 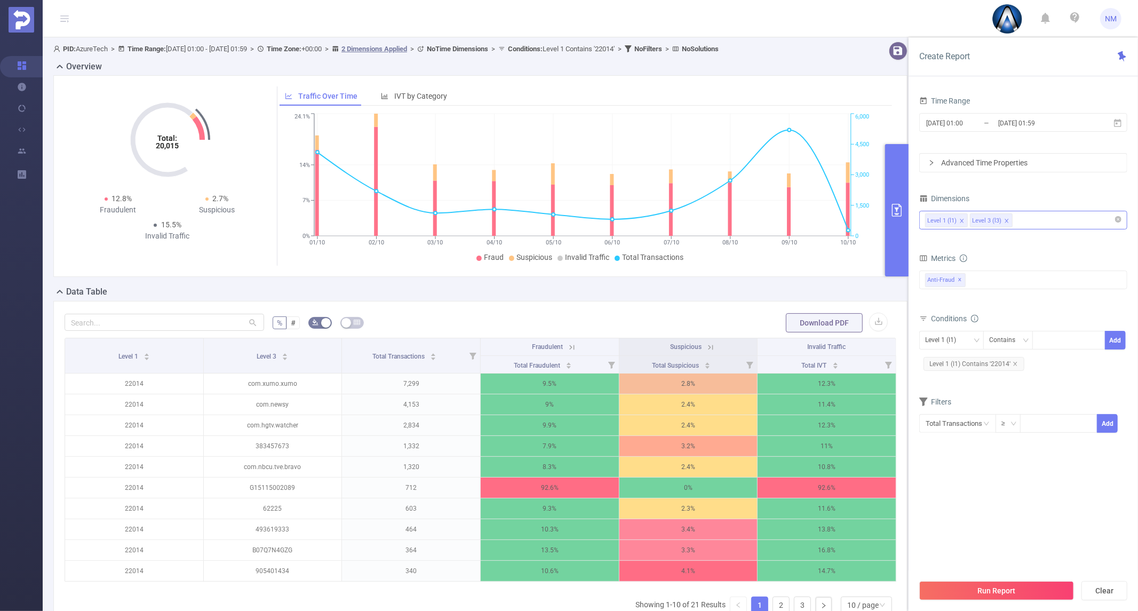 What do you see at coordinates (285, 355) in the screenshot?
I see `div: Sort` at bounding box center [285, 355].